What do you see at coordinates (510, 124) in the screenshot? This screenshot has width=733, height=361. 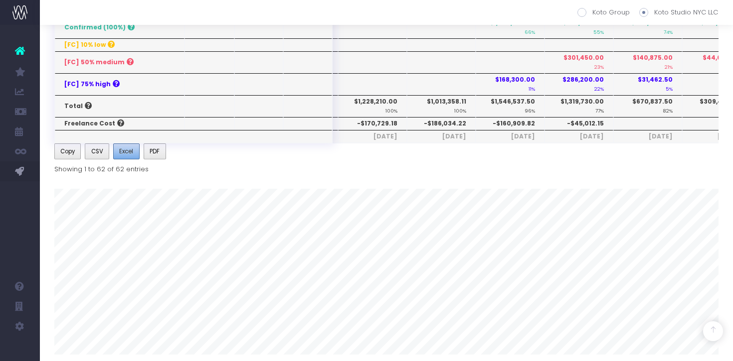 I see `th: -$160,909.82` at bounding box center [510, 124].